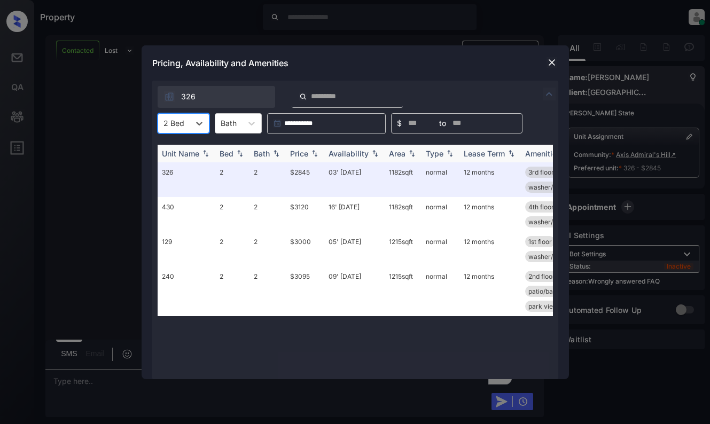 This screenshot has height=424, width=710. Describe the element at coordinates (186, 214) in the screenshot. I see `td: 430` at that location.